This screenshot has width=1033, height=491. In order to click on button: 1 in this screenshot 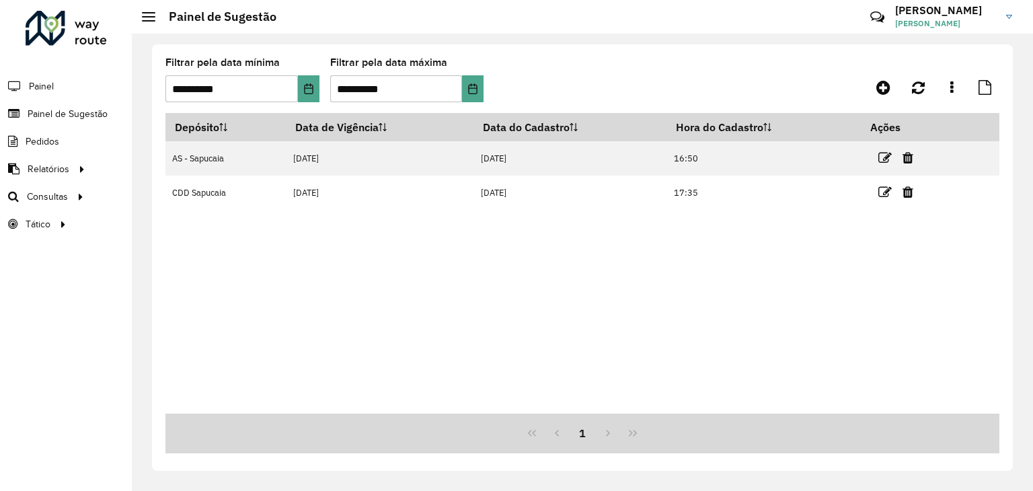, I will do `click(583, 433)`.